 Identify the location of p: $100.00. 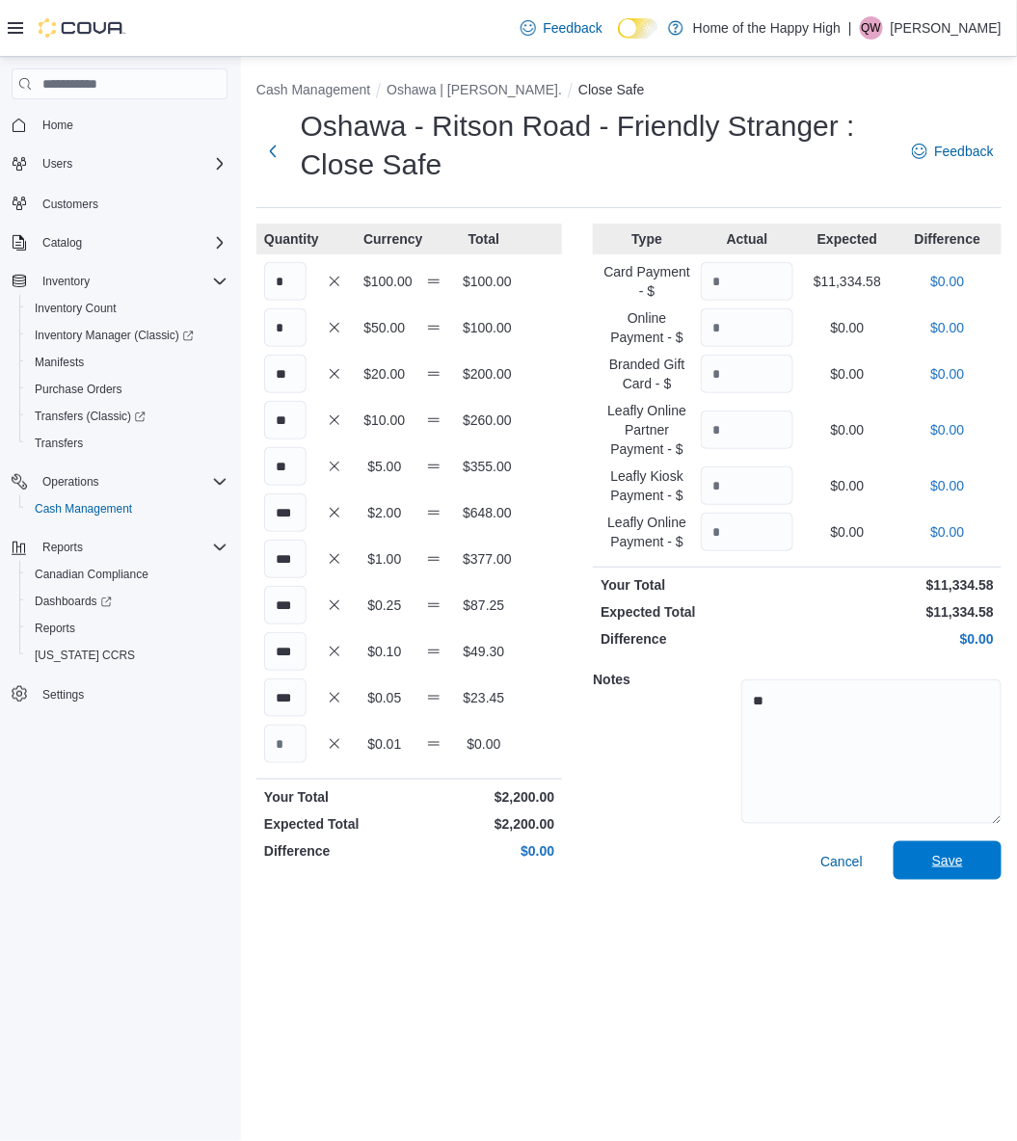
(385, 281).